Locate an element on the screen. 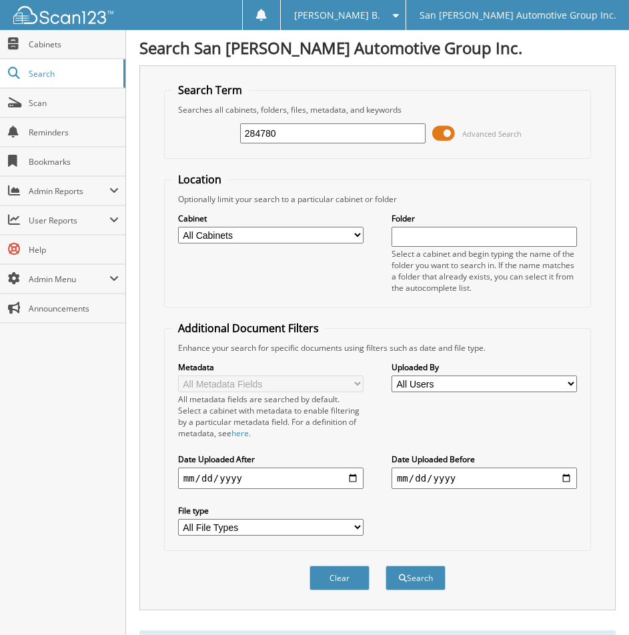 The height and width of the screenshot is (635, 629). div: Optionally limit your search to a particular cabinet or folder is located at coordinates (377, 199).